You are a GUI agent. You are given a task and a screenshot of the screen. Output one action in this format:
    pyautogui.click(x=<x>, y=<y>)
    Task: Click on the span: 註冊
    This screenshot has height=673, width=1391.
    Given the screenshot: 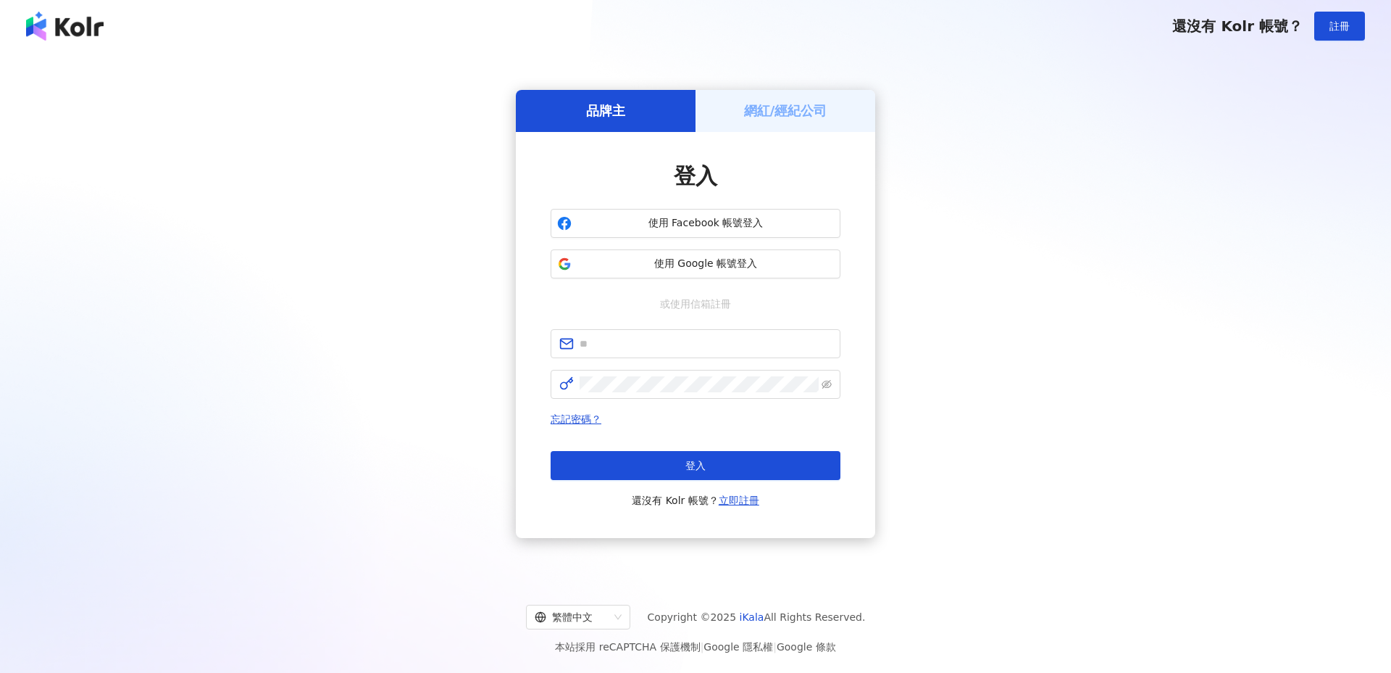 What is the action you would take?
    pyautogui.click(x=1340, y=26)
    